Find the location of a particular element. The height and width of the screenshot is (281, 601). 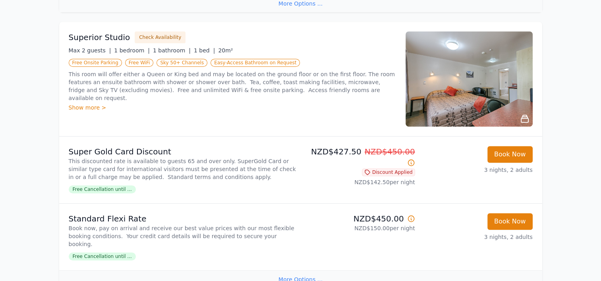

span: Free WiFi is located at coordinates (139, 63).